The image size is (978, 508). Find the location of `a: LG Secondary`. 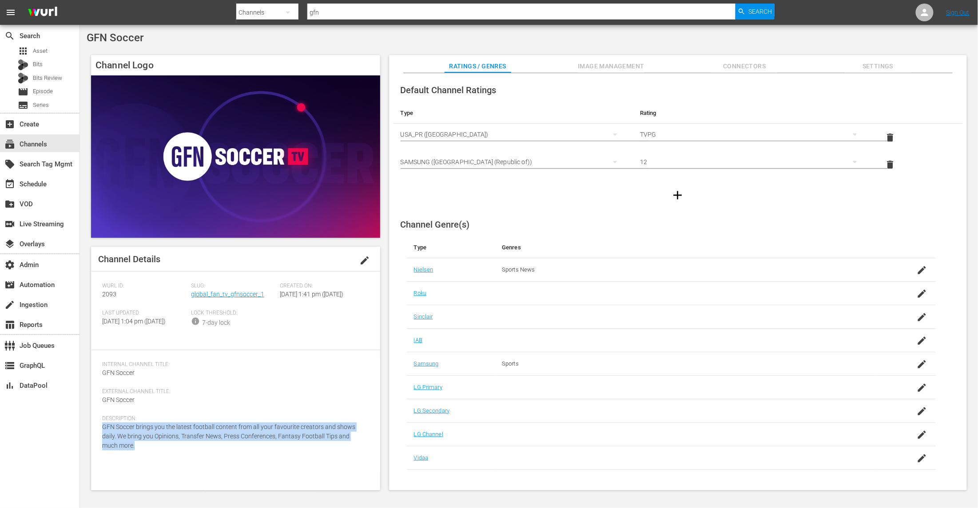

a: LG Secondary is located at coordinates (432, 411).